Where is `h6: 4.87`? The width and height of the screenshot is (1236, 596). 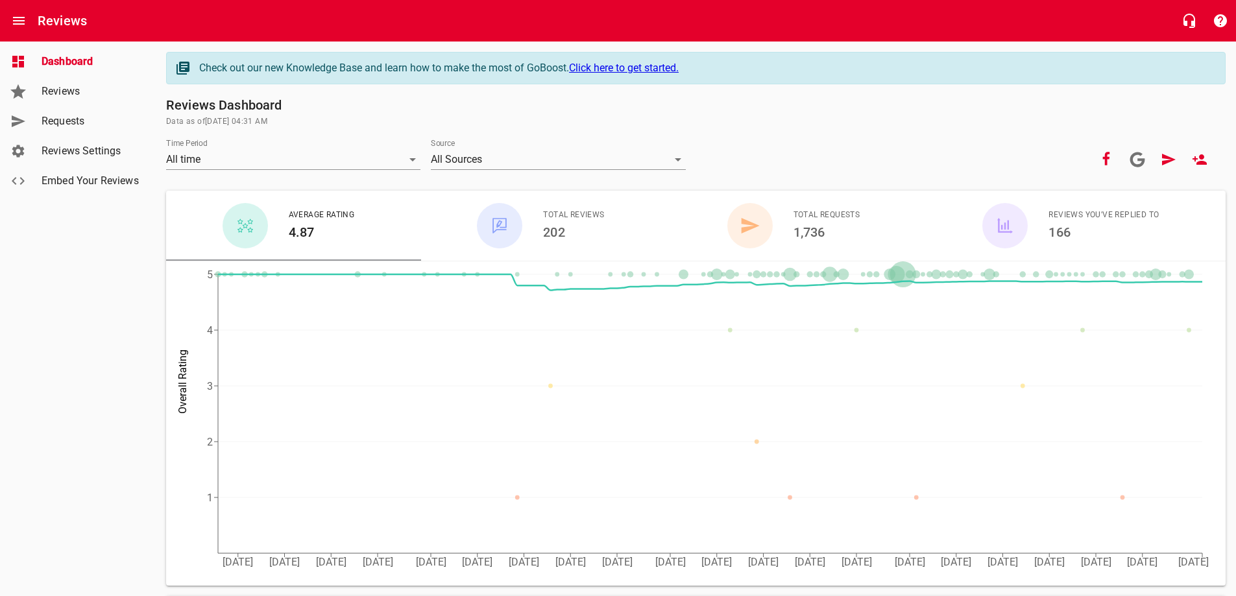
h6: 4.87 is located at coordinates (322, 232).